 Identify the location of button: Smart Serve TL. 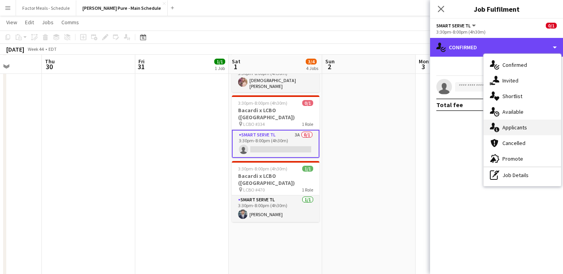
(457, 25).